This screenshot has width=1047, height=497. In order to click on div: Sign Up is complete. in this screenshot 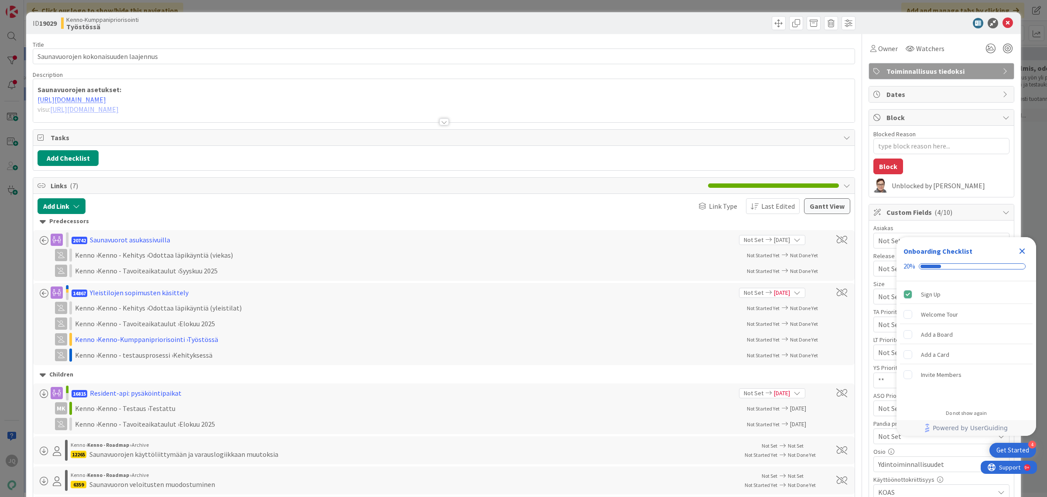, I will do `click(967, 294)`.